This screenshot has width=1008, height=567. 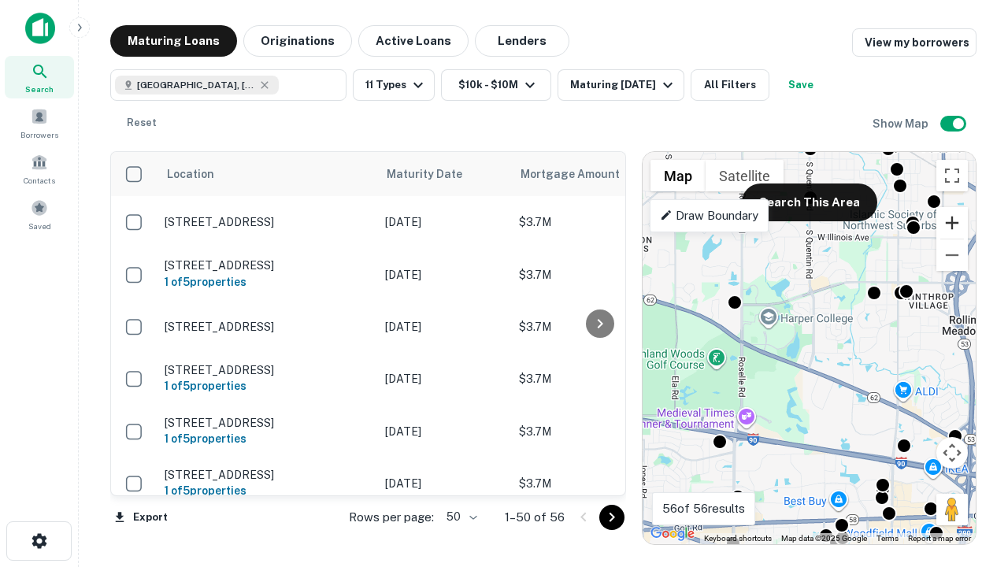 I want to click on div: Chat Widget, so click(x=969, y=428).